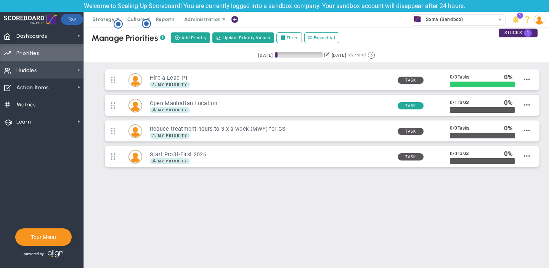 This screenshot has width=549, height=268. What do you see at coordinates (356, 55) in the screenshot?
I see `span: (Current)` at bounding box center [356, 55].